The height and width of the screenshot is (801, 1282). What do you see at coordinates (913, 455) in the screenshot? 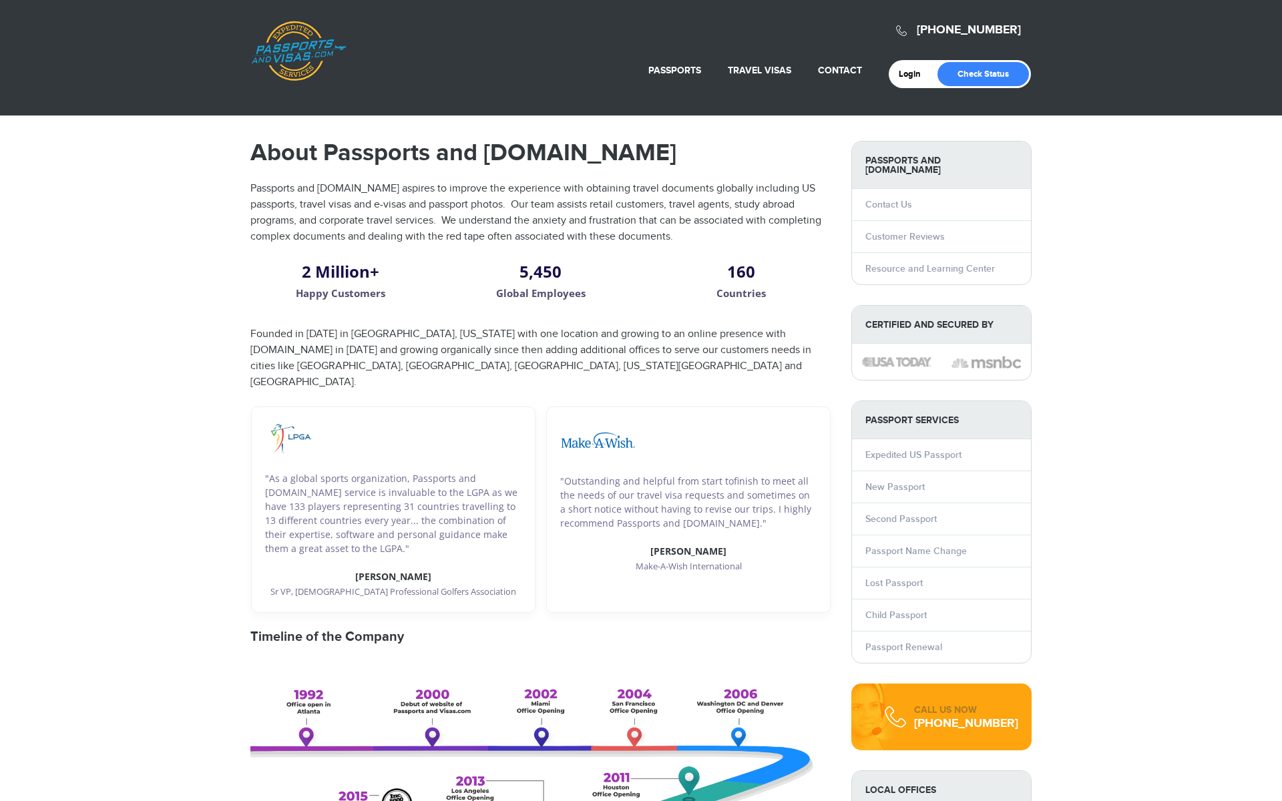
I see `a: Expedited US Passport` at bounding box center [913, 455].